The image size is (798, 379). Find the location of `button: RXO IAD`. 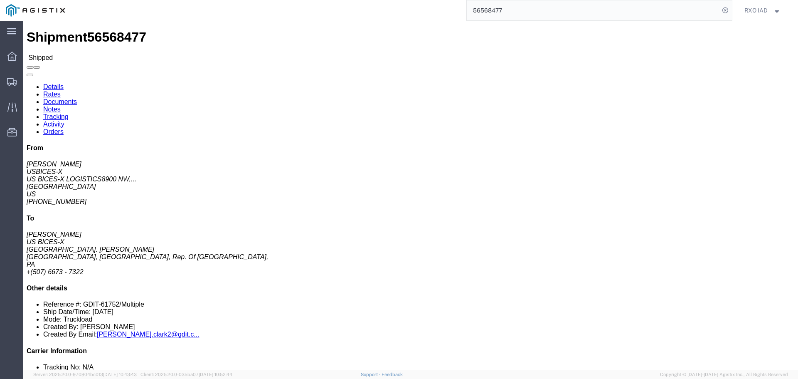

button: RXO IAD is located at coordinates (765, 10).